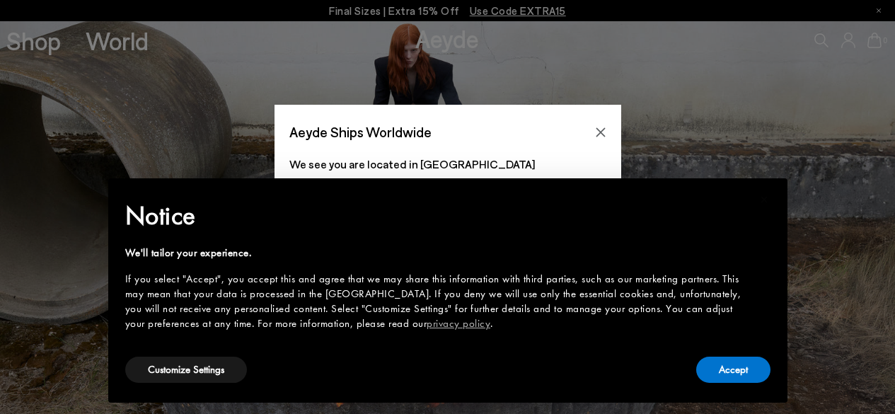  I want to click on h2: Notice, so click(437, 216).